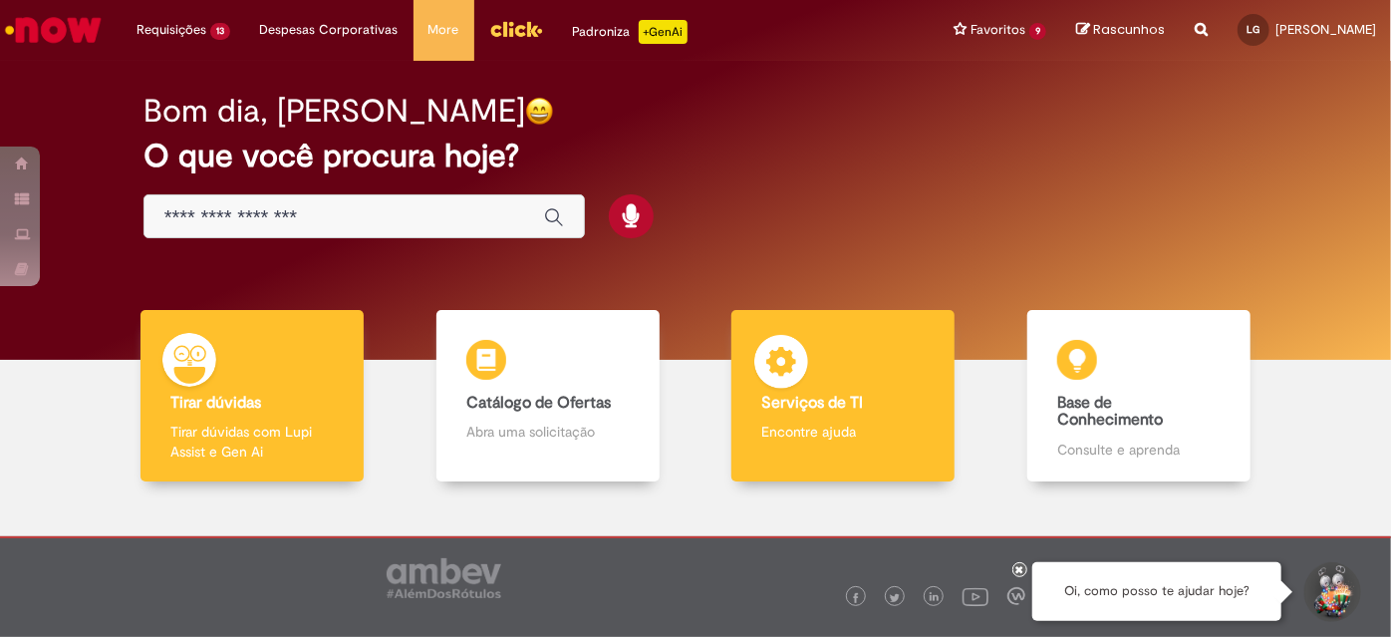 The image size is (1391, 637). What do you see at coordinates (548, 432) in the screenshot?
I see `p: Abra uma solicitação` at bounding box center [548, 432].